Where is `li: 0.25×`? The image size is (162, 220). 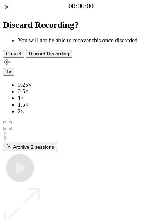
li: 0.25× is located at coordinates (88, 85).